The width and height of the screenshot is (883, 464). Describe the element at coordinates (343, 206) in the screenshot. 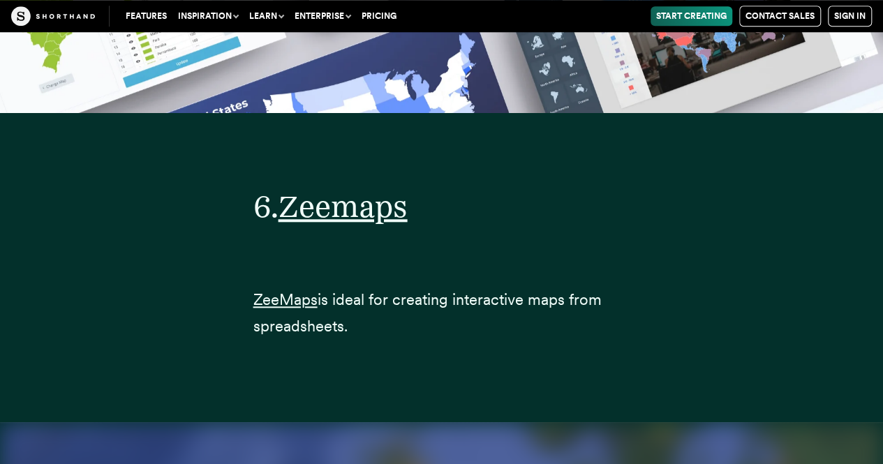

I see `span: Zeemaps` at that location.